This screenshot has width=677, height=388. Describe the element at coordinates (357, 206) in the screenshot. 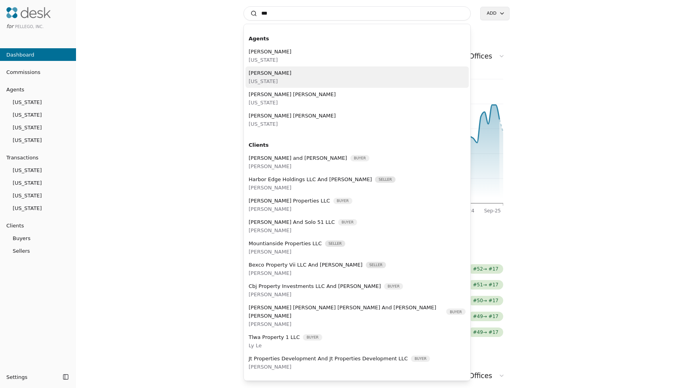

I see `div: Suggestions` at that location.